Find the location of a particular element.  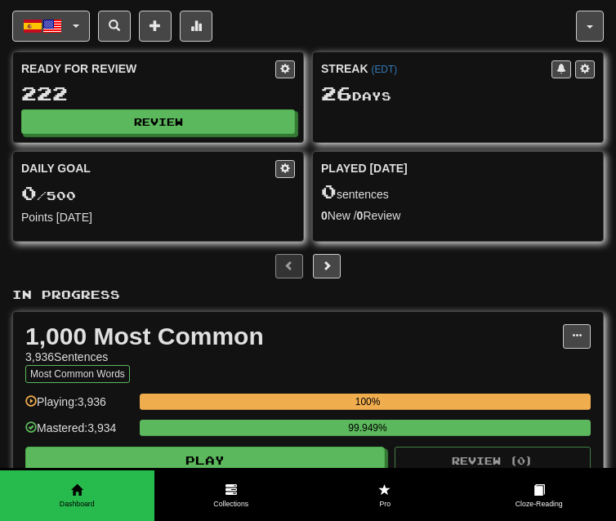

div: Mastered: 3,934 is located at coordinates (78, 433).